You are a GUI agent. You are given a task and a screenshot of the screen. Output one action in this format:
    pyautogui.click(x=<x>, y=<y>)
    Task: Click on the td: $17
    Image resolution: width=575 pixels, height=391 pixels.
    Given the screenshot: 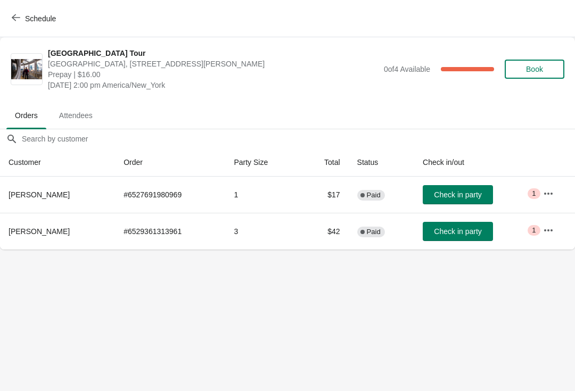 What is the action you would take?
    pyautogui.click(x=324, y=195)
    